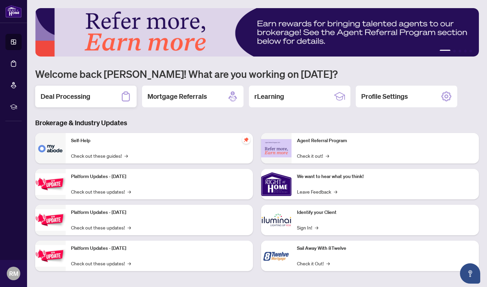 The height and width of the screenshot is (287, 487). What do you see at coordinates (307, 227) in the screenshot?
I see `a: Sign In!→` at bounding box center [307, 227].